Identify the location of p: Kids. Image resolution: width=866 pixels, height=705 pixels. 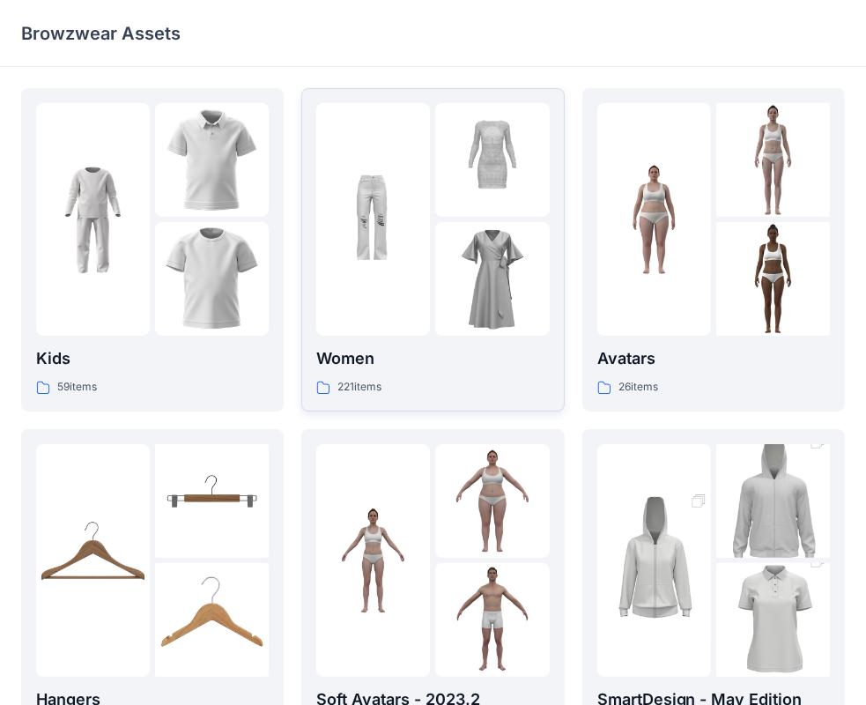
(152, 359).